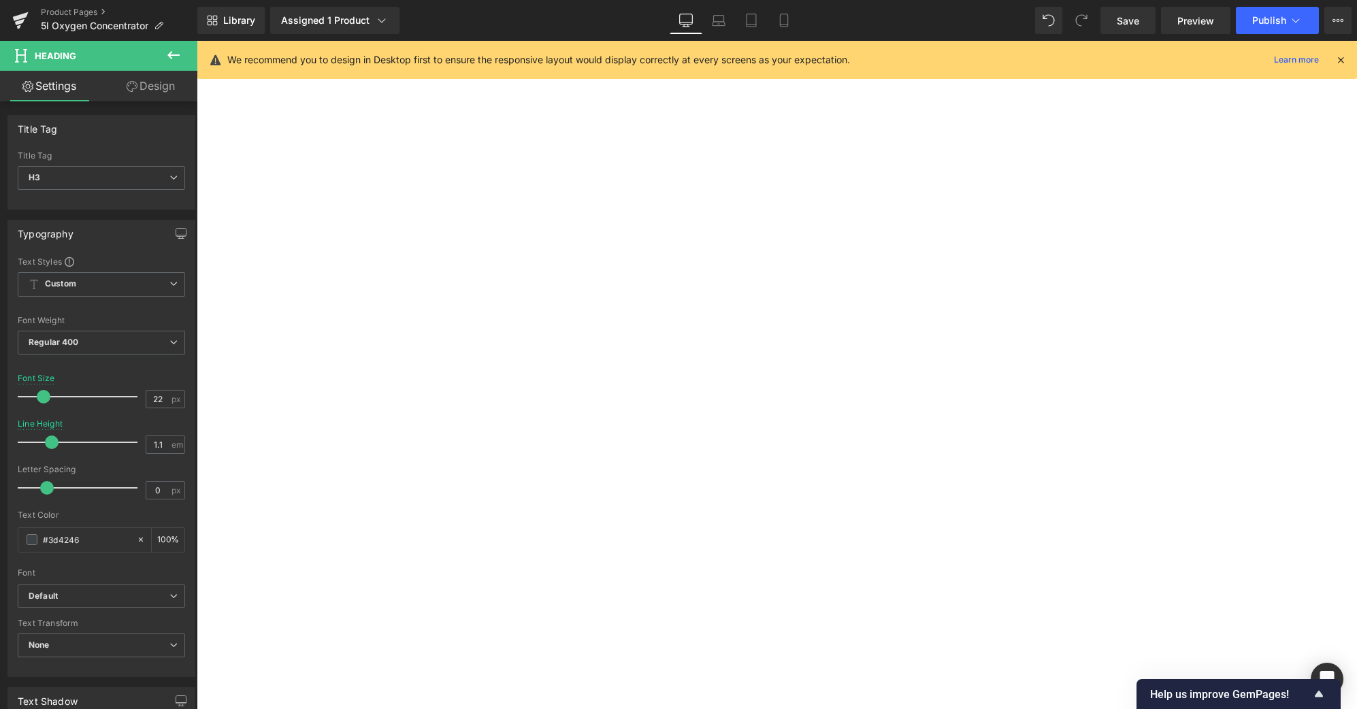 This screenshot has height=709, width=1357. What do you see at coordinates (1277, 20) in the screenshot?
I see `button: Publish` at bounding box center [1277, 20].